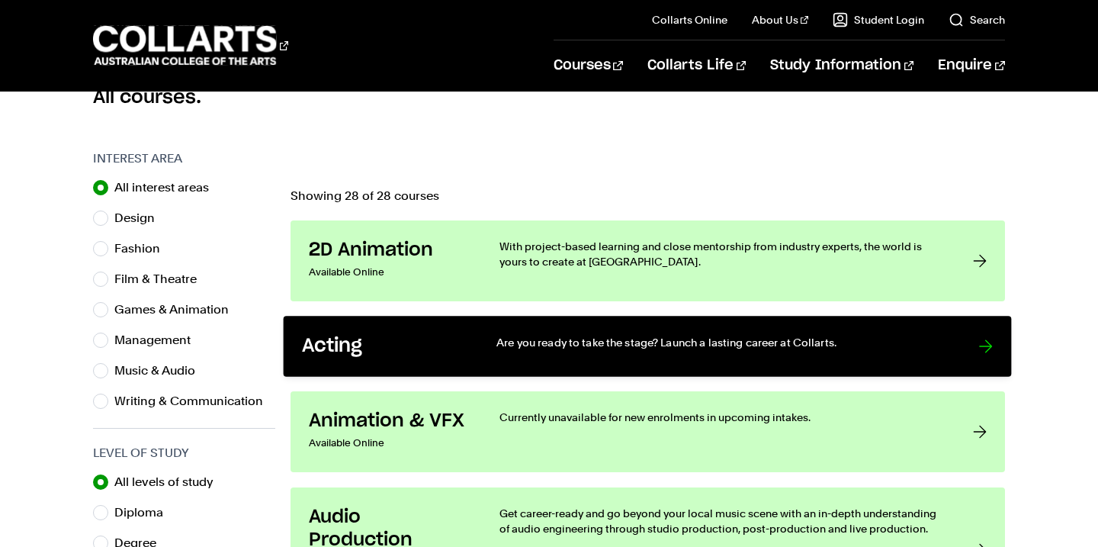  Describe the element at coordinates (184, 159) in the screenshot. I see `h3: Interest Area` at that location.